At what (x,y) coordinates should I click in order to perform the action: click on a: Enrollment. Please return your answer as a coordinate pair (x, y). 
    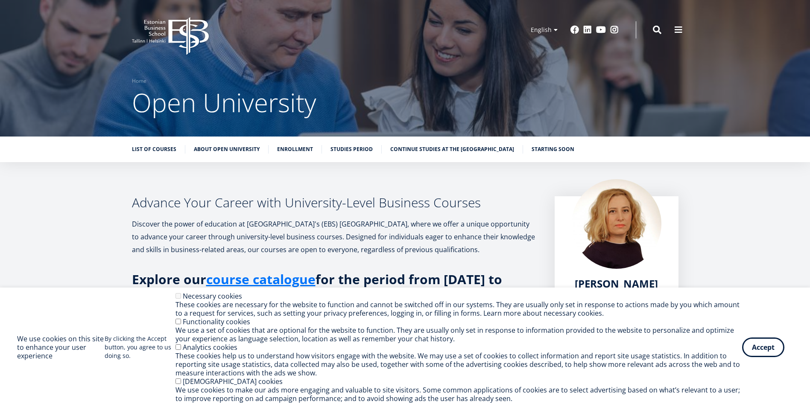
    Looking at the image, I should click on (295, 149).